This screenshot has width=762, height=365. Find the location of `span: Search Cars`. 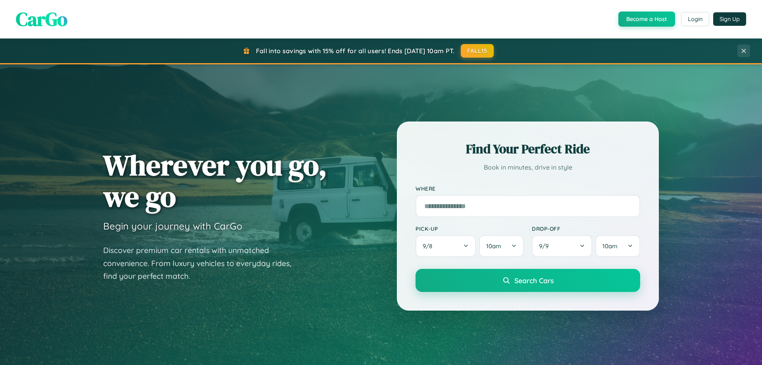

span: Search Cars is located at coordinates (534, 280).